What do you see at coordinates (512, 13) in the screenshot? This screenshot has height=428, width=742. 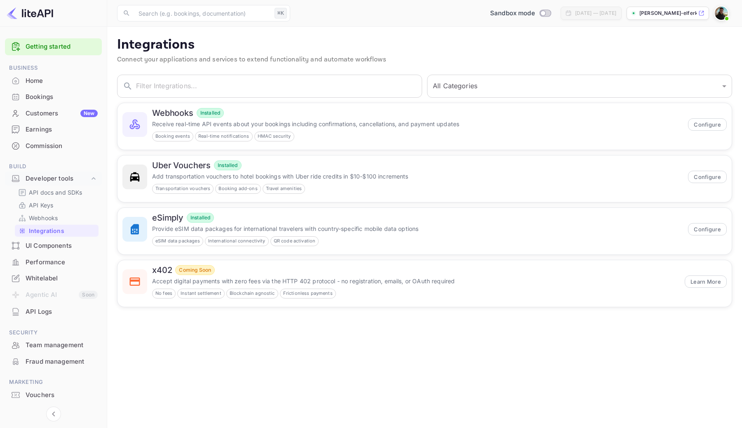 I see `span: Sandbox mode` at bounding box center [512, 13].